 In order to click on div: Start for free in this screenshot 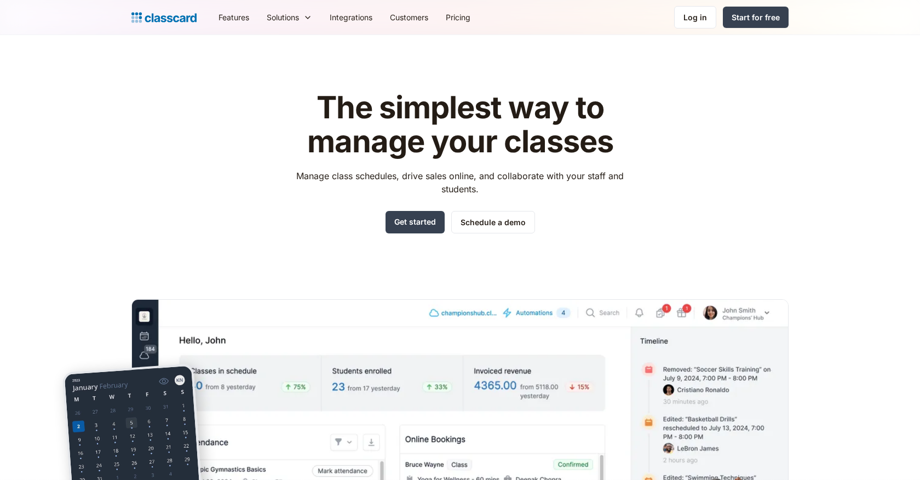, I will do `click(756, 17)`.